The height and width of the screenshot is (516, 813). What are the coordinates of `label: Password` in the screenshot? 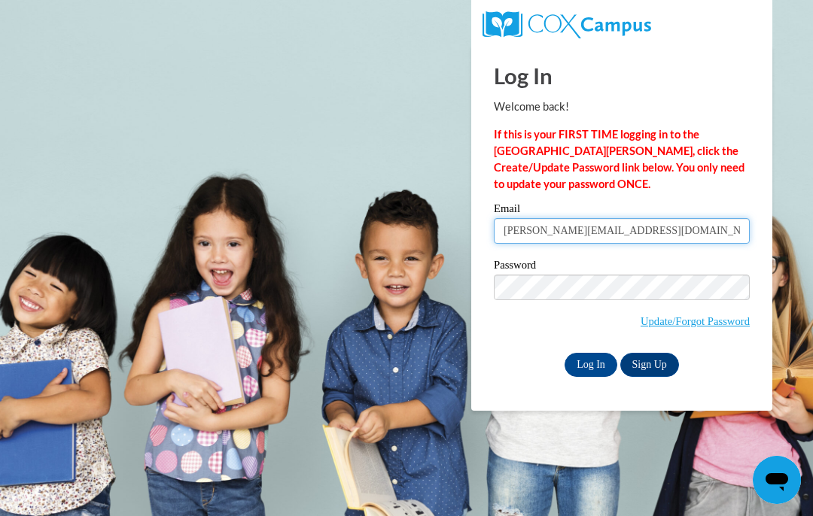 It's located at (622, 267).